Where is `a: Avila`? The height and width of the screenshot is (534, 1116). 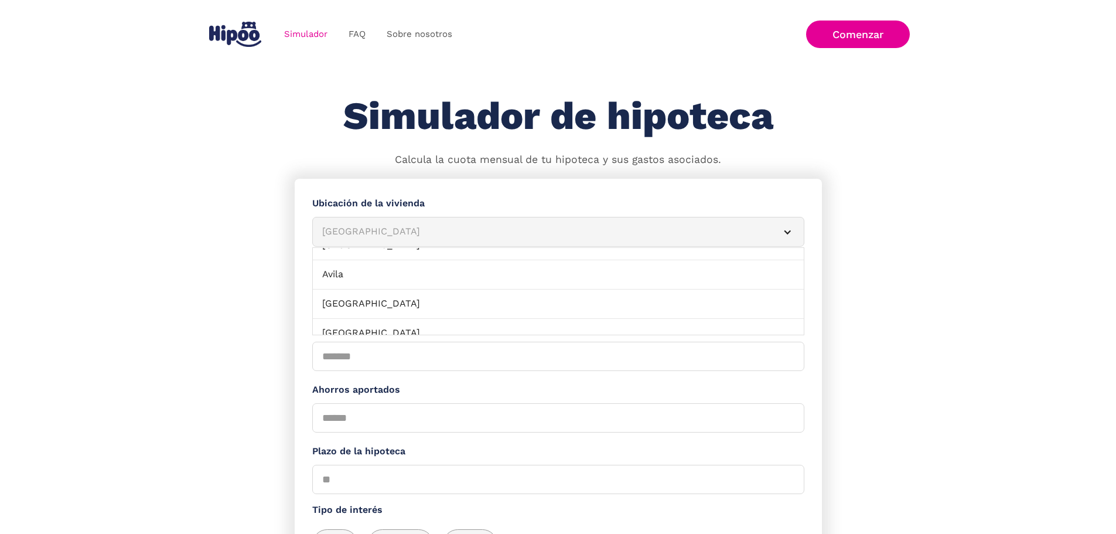
a: Avila is located at coordinates (558, 275).